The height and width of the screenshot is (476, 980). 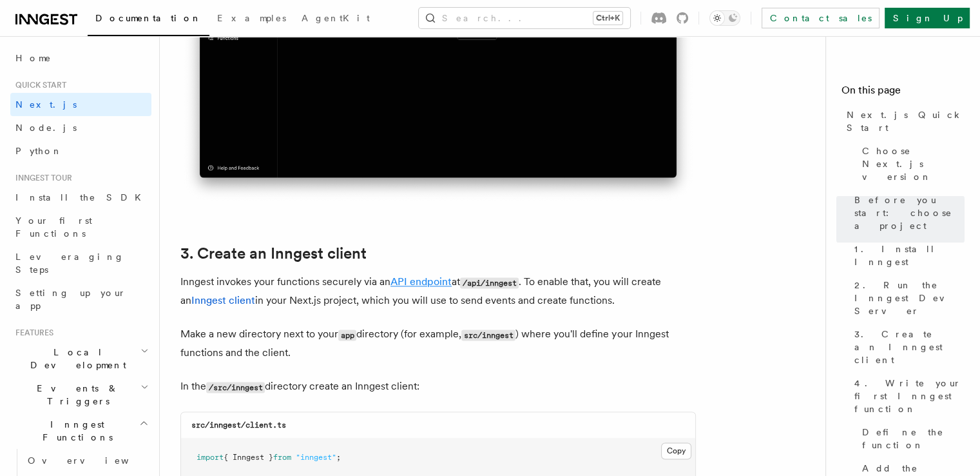 What do you see at coordinates (82, 197) in the screenshot?
I see `span: Install the SDK` at bounding box center [82, 197].